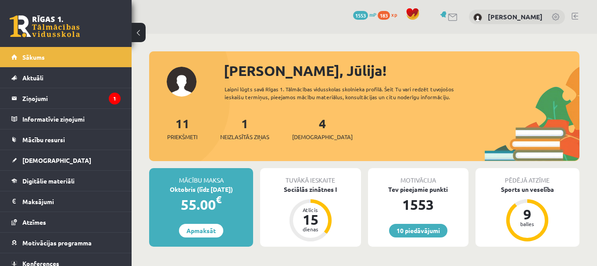 This screenshot has width=597, height=266. I want to click on a: Sociālās zinātnes I Atlicis 15 dienas, so click(310, 214).